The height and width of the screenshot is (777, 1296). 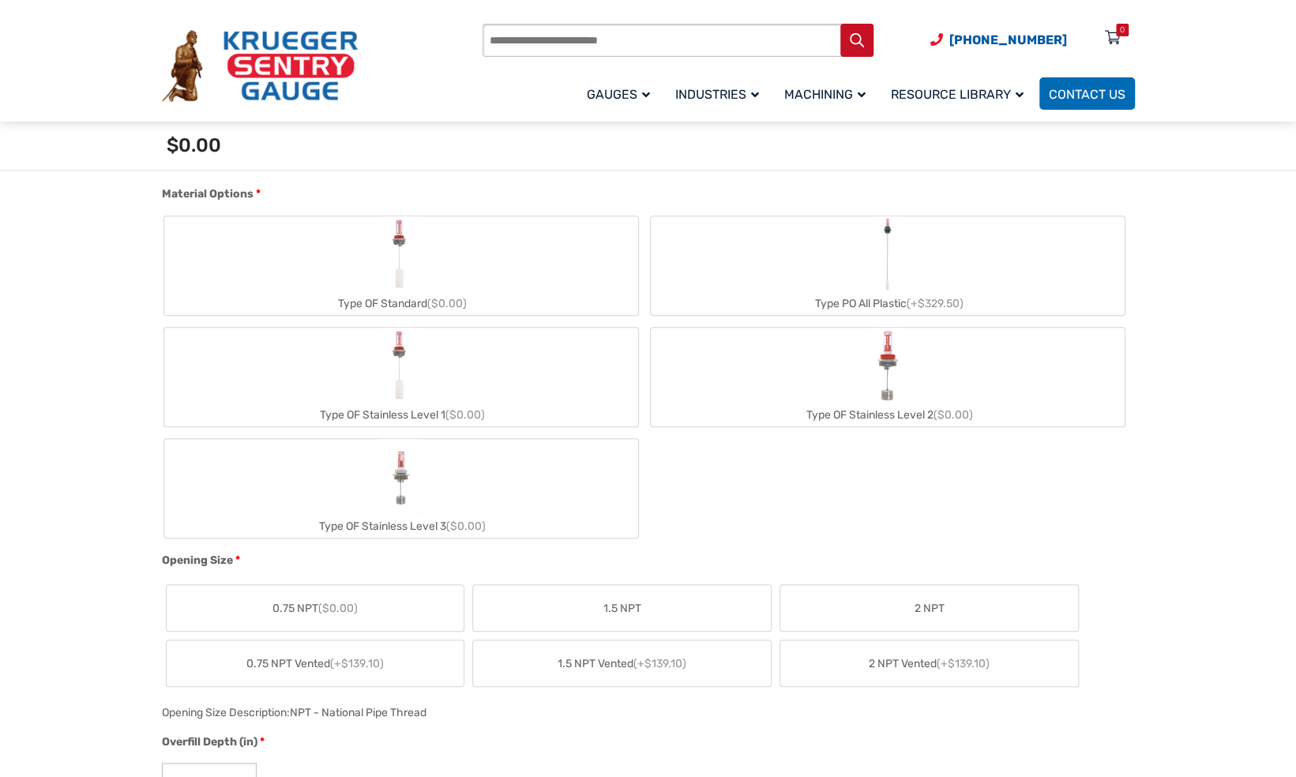 I want to click on span: Overfill Depth (in), so click(x=209, y=742).